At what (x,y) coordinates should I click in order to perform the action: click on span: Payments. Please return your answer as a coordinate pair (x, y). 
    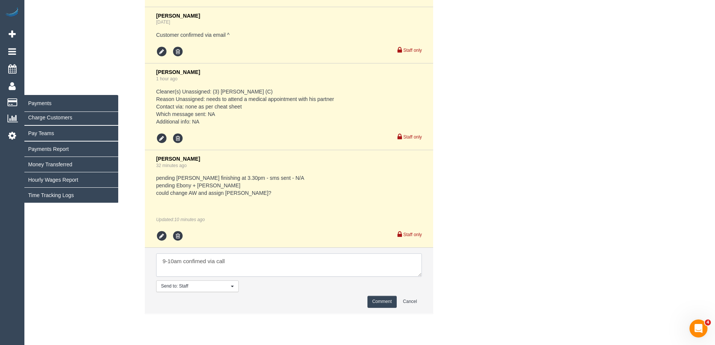
    Looking at the image, I should click on (71, 103).